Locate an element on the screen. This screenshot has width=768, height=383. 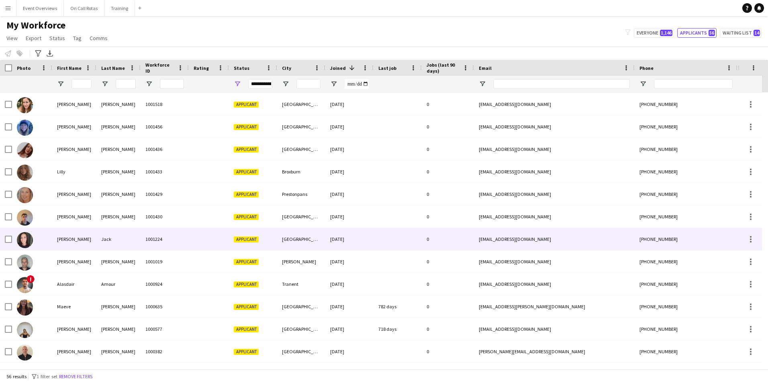
div: Lilly is located at coordinates (74, 171).